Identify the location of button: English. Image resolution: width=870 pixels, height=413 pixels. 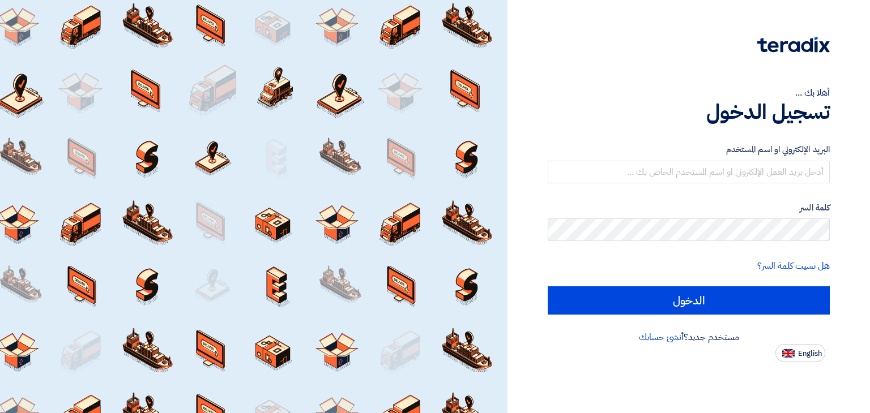
(800, 353).